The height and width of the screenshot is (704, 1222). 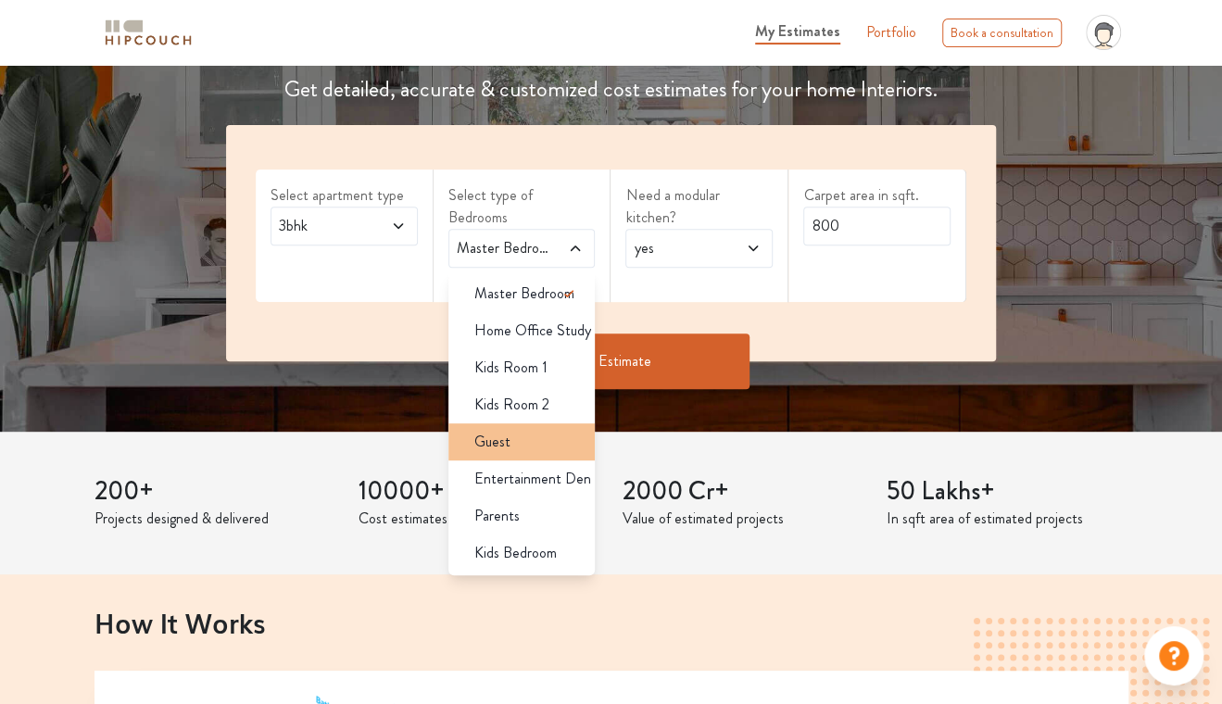 I want to click on h3: 50 Lakhs+, so click(x=1007, y=492).